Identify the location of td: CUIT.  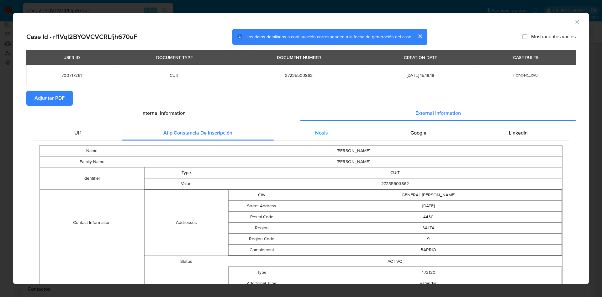
(394, 172).